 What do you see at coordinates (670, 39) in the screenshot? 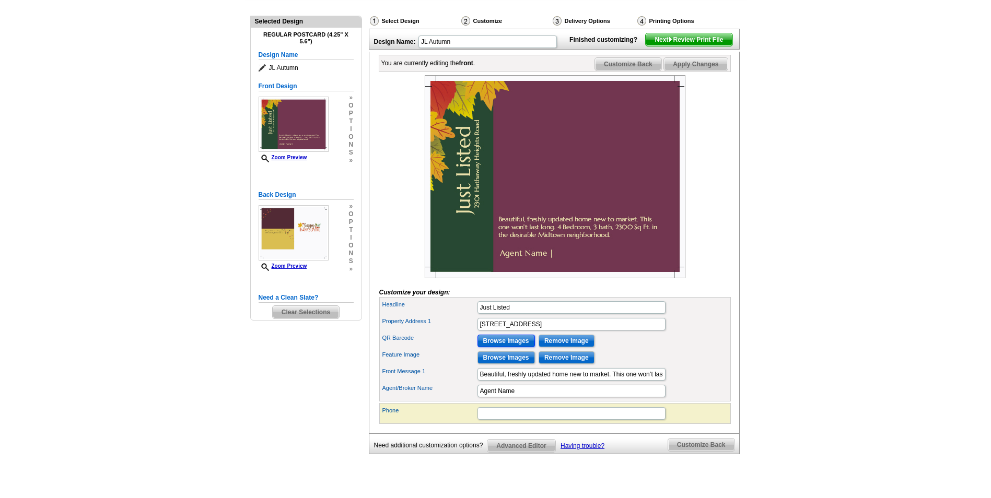
I see `img: button-next-arrow-white.png` at bounding box center [670, 39].